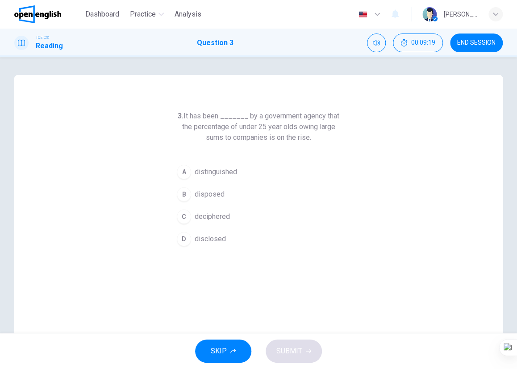 The image size is (517, 369). I want to click on span: Practice, so click(143, 14).